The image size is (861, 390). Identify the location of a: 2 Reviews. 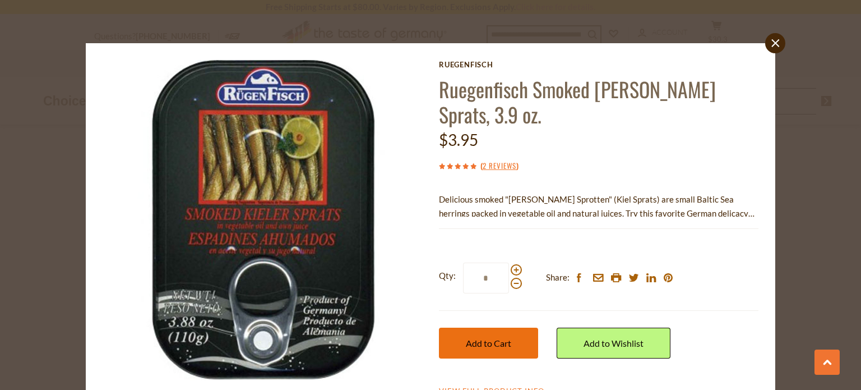
(499, 166).